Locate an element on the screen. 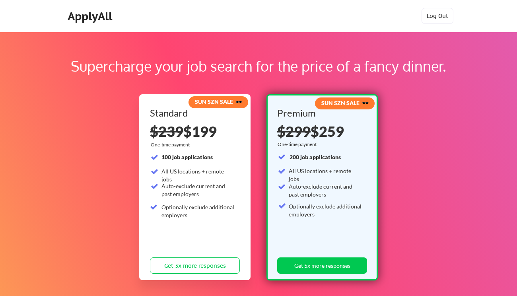 This screenshot has width=517, height=296. button: Get 5x more responses is located at coordinates (322, 265).